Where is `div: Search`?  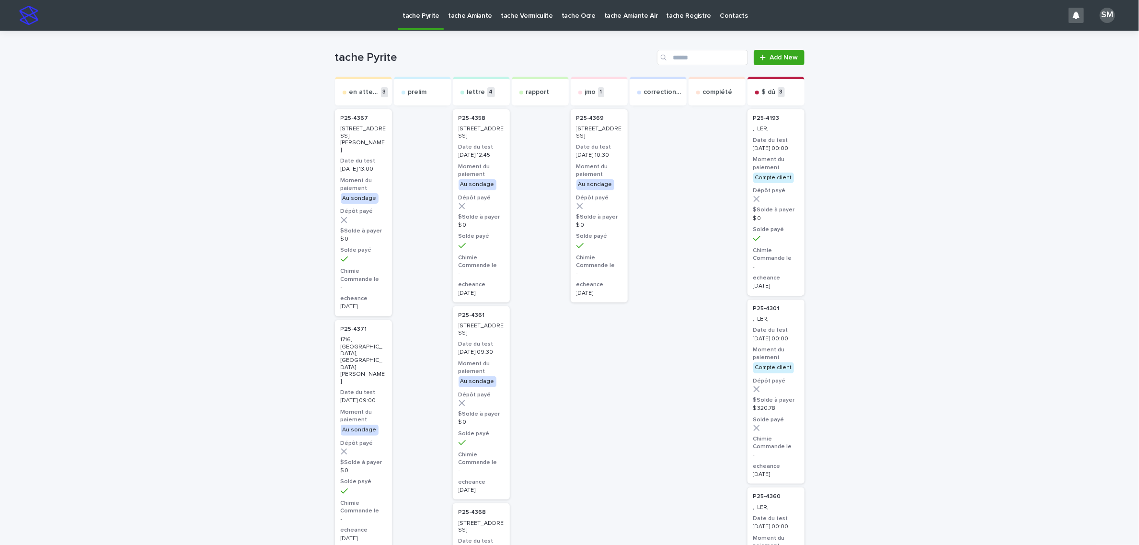
div: Search is located at coordinates (702, 58).